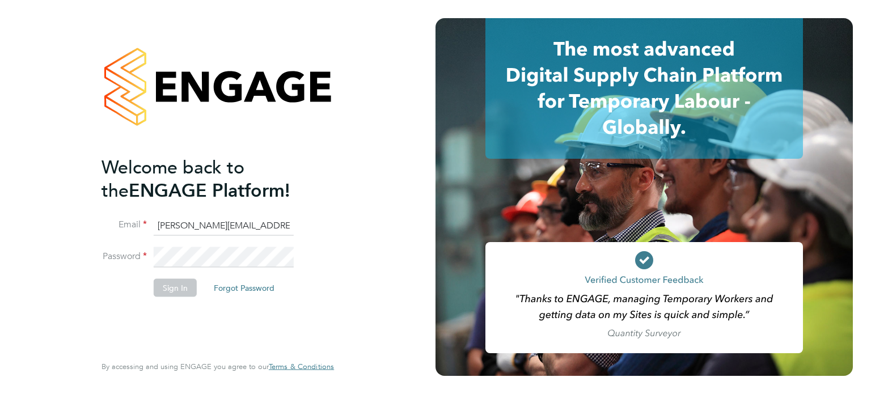  I want to click on span: Terms & Conditions, so click(301, 366).